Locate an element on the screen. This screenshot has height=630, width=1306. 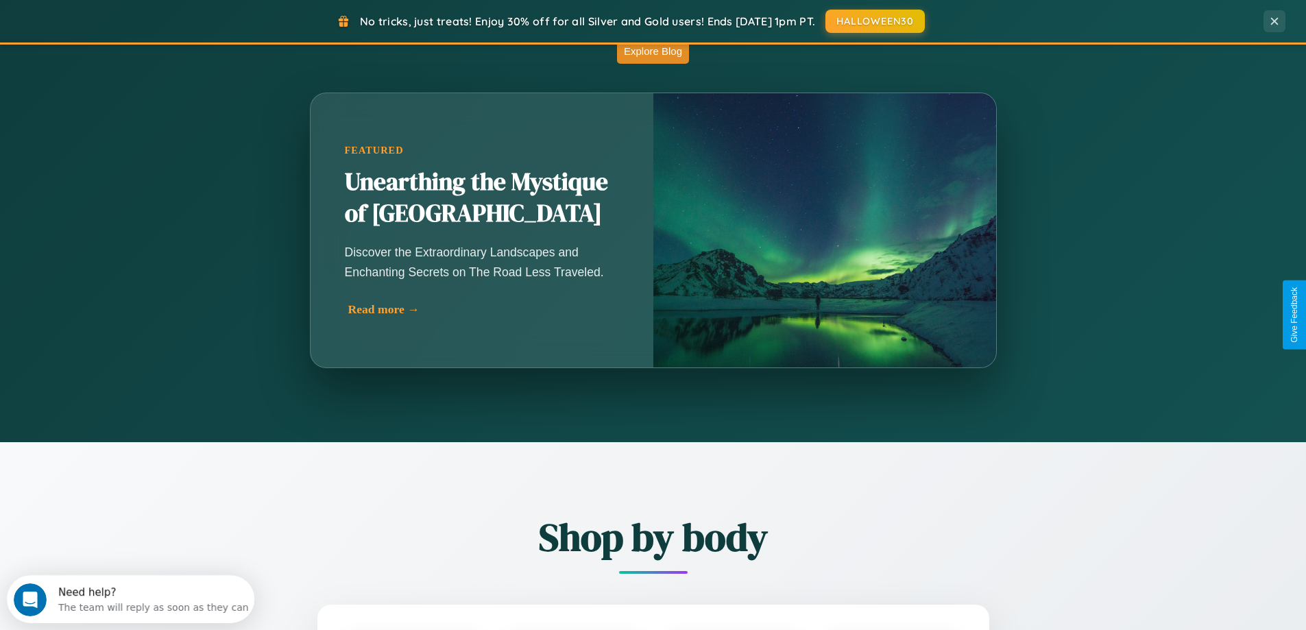
div: Featured is located at coordinates (482, 150).